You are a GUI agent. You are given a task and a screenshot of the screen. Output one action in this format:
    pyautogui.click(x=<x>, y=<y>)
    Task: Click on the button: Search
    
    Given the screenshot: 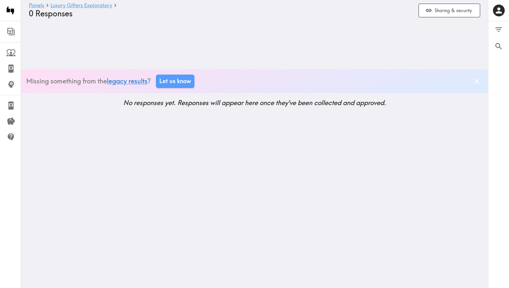 What is the action you would take?
    pyautogui.click(x=498, y=46)
    